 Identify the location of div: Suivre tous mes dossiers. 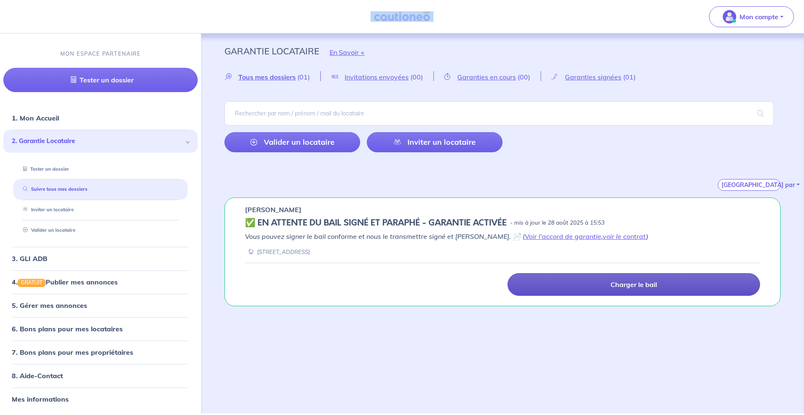
(100, 190).